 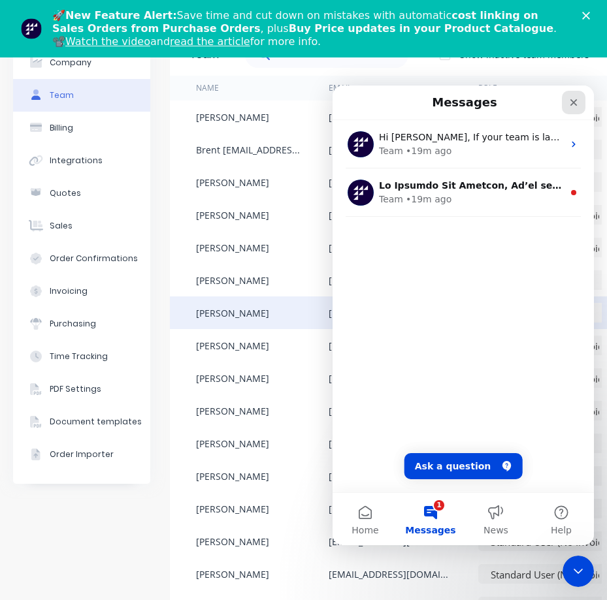 What do you see at coordinates (207, 88) in the screenshot?
I see `div: Name` at bounding box center [207, 88].